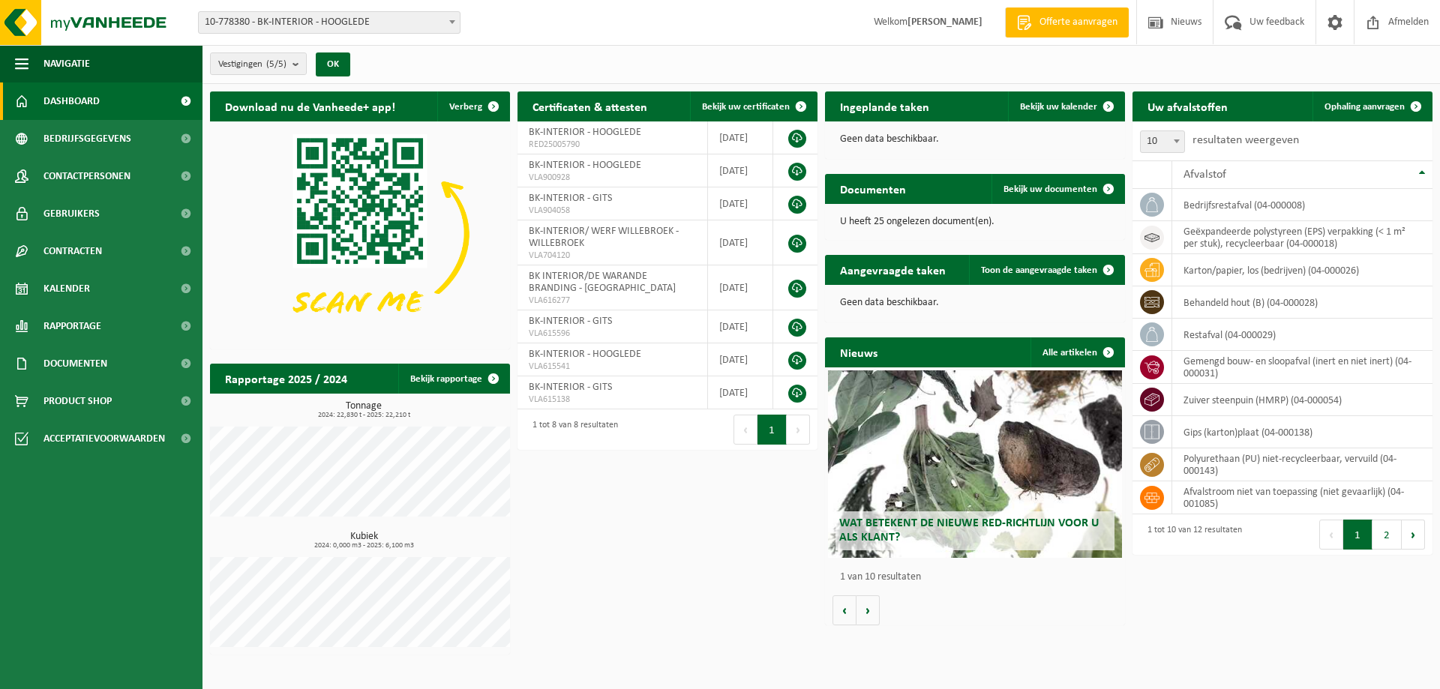  Describe the element at coordinates (753, 107) in the screenshot. I see `a: Bekijk uw certificaten` at that location.